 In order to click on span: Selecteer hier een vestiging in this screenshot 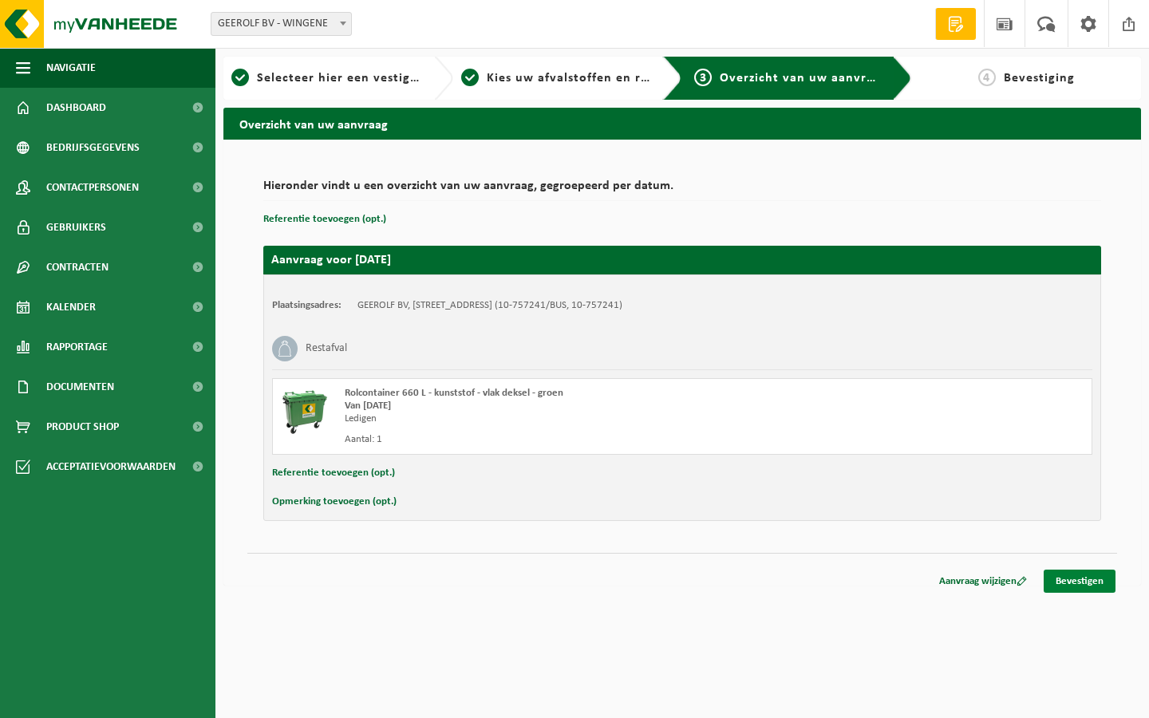, I will do `click(343, 78)`.